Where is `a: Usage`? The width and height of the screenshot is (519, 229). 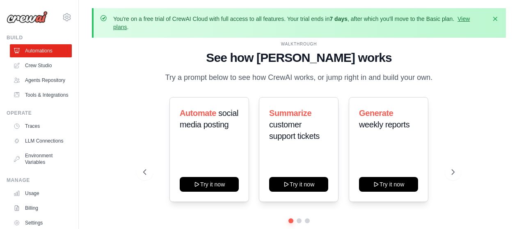 a: Usage is located at coordinates (41, 194).